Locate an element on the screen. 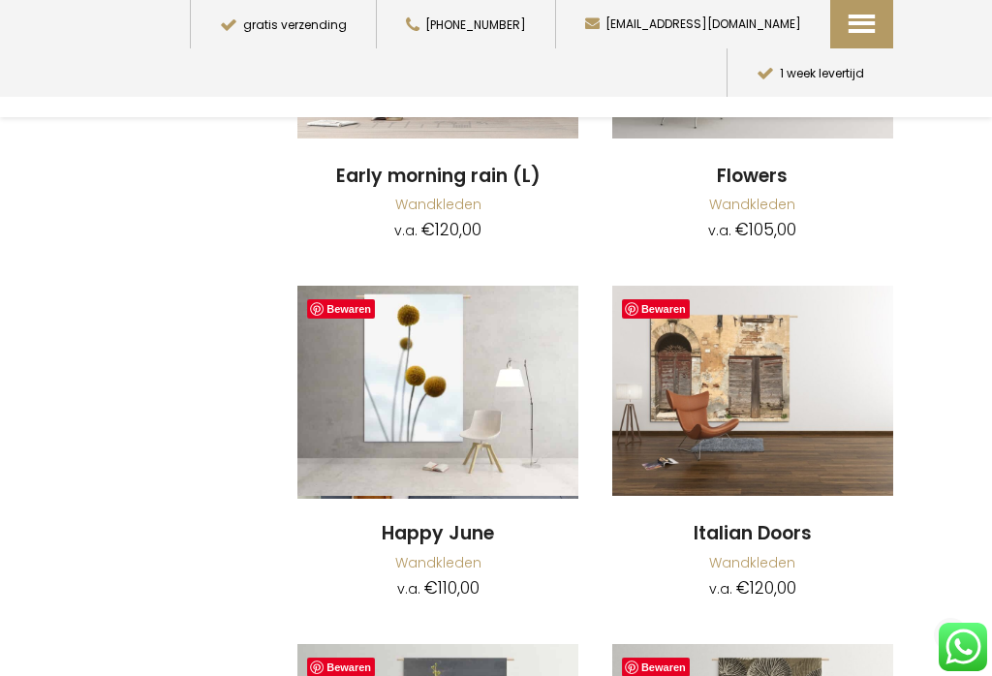 The width and height of the screenshot is (992, 676). h2: Flowers is located at coordinates (753, 176).